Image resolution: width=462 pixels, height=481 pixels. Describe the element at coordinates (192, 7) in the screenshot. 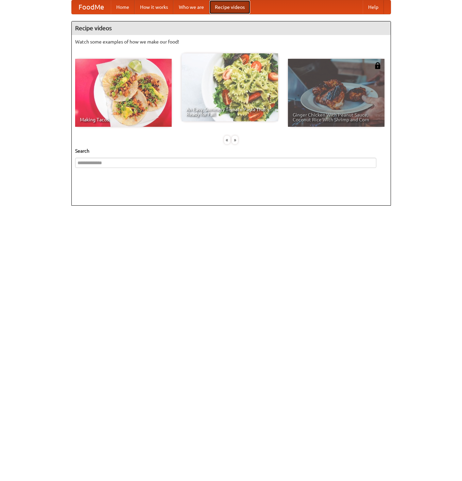

I see `a: Who we are` at that location.